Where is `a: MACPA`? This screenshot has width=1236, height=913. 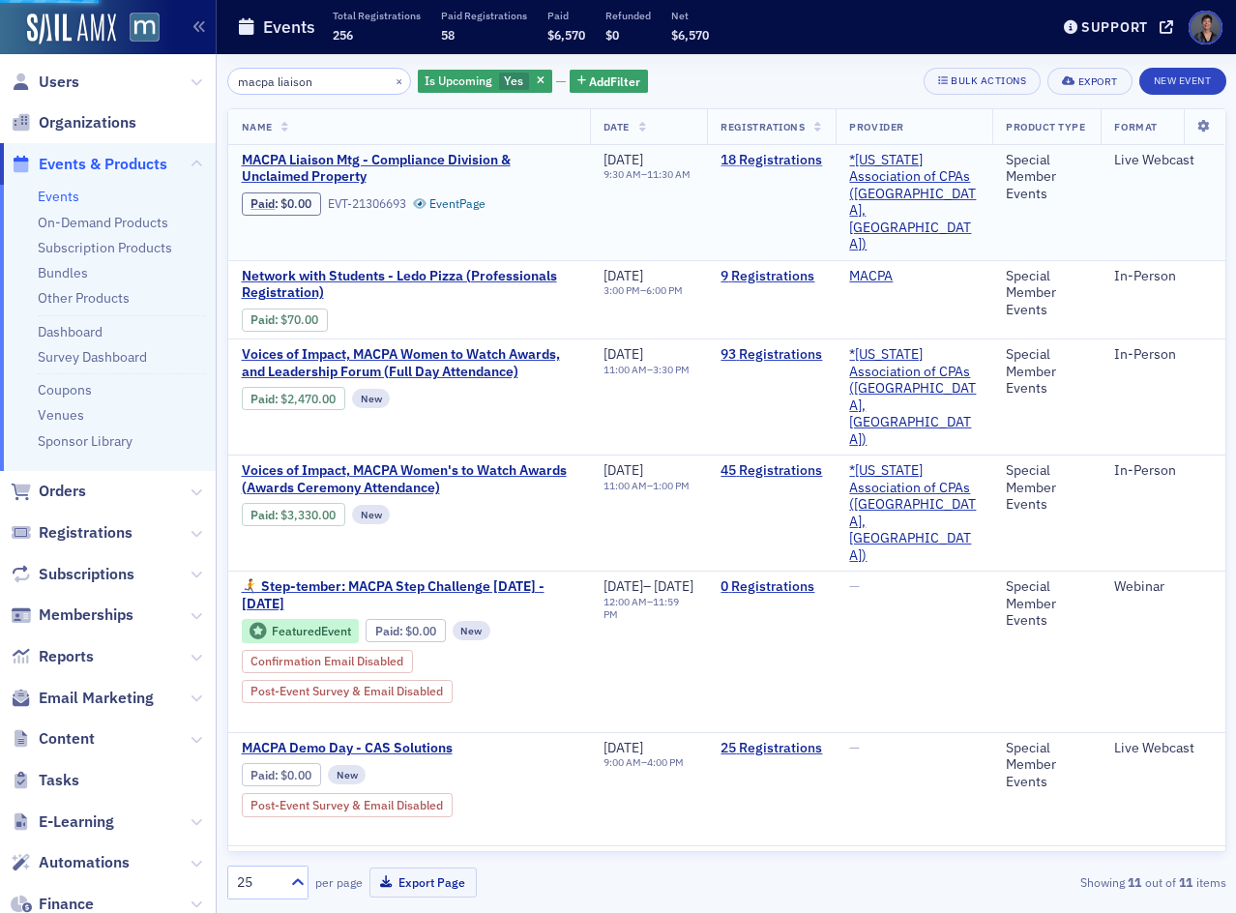 a: MACPA is located at coordinates (870, 277).